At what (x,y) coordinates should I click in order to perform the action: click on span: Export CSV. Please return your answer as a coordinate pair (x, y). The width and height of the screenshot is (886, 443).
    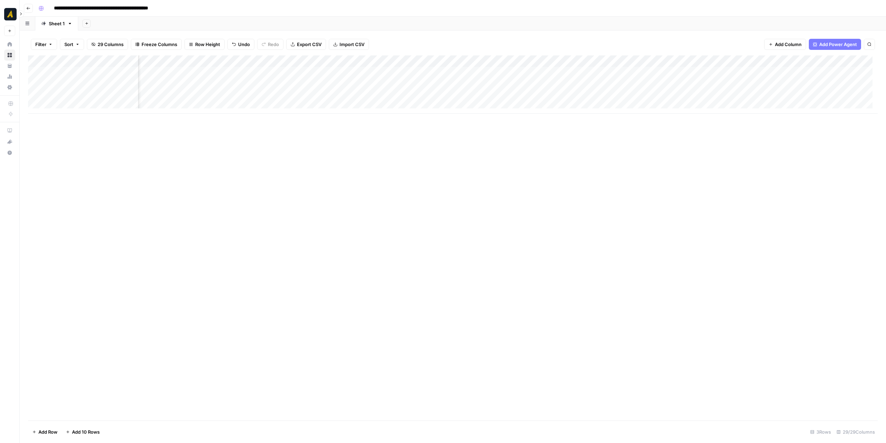
    Looking at the image, I should click on (309, 44).